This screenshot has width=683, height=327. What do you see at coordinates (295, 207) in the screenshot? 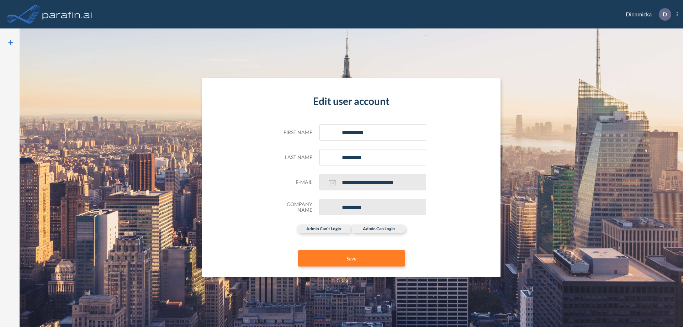
I see `h5: Company Name` at bounding box center [295, 207].